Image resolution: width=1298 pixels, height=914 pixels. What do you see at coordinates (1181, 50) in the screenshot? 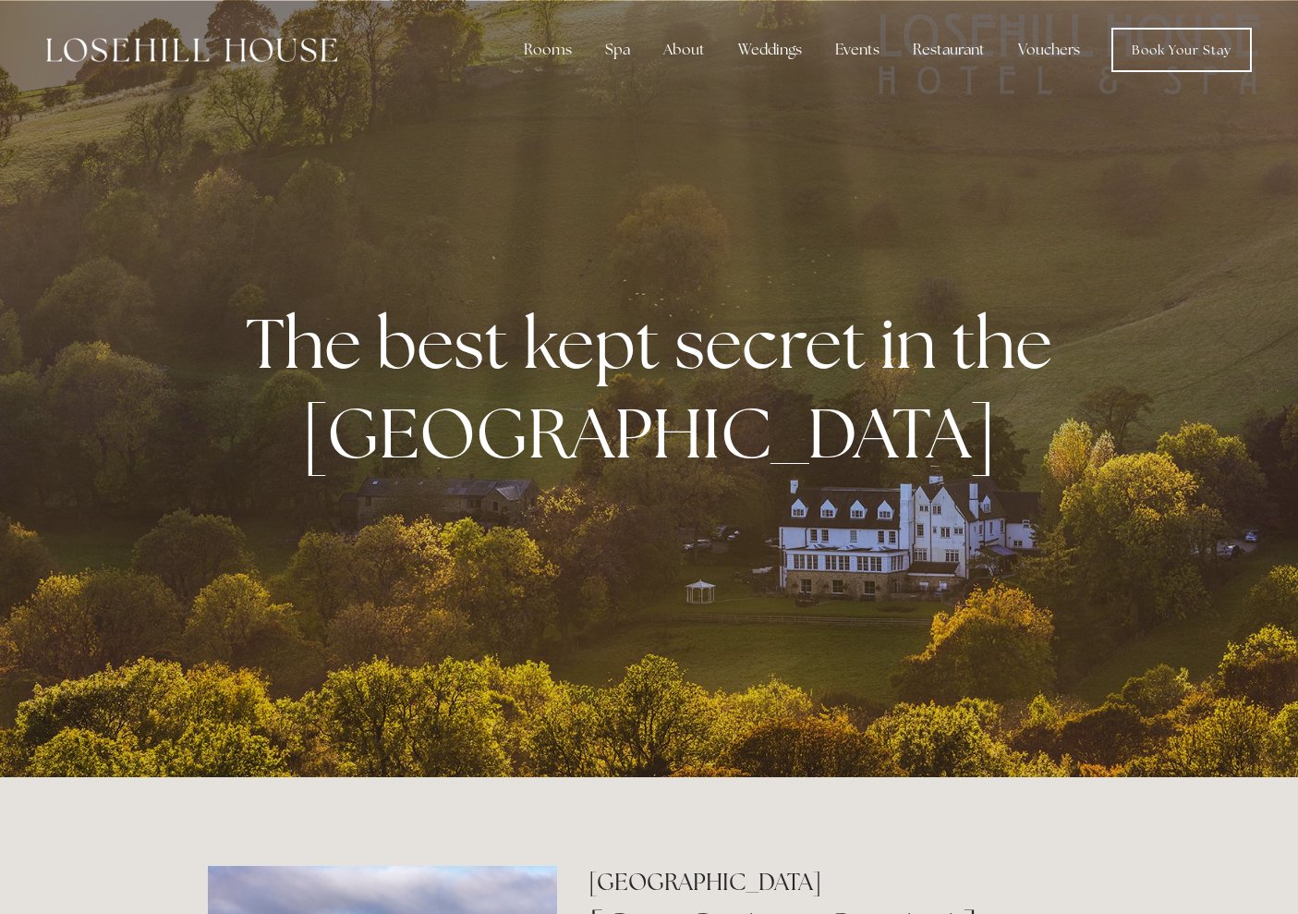
I see `a: Book Your Stay` at bounding box center [1181, 50].